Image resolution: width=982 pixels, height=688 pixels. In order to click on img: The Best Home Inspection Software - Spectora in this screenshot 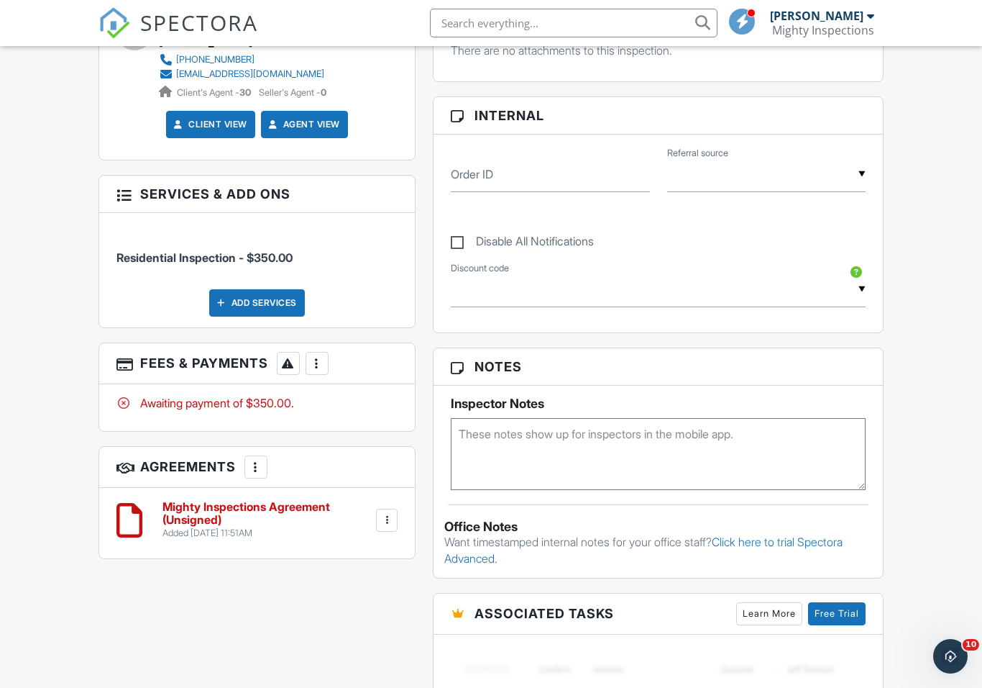, I will do `click(114, 23)`.